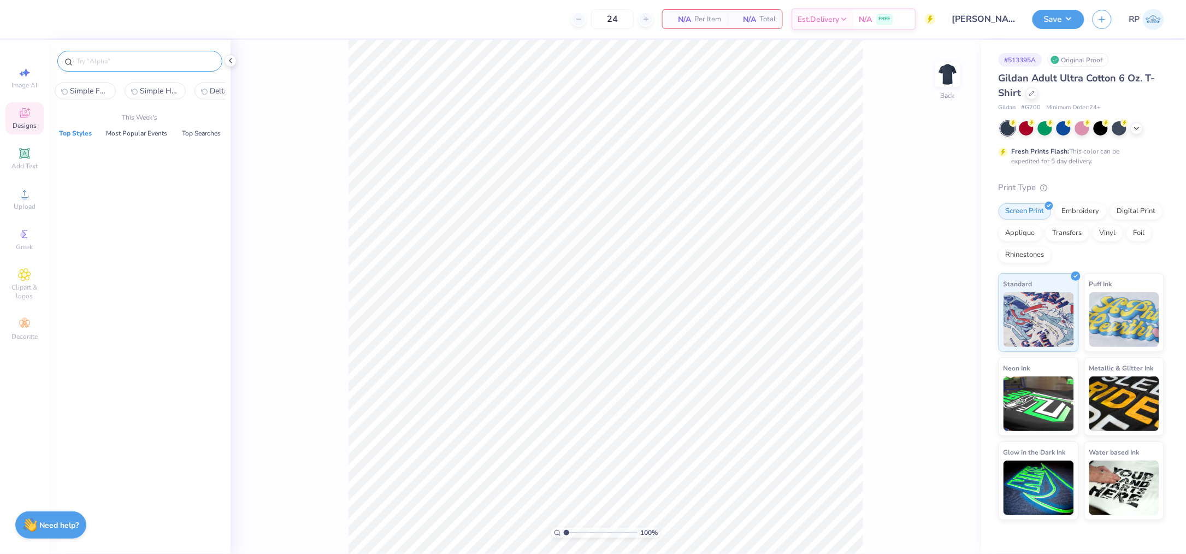 This screenshot has width=1186, height=554. What do you see at coordinates (1081, 187) in the screenshot?
I see `div: Print Type` at bounding box center [1081, 187].